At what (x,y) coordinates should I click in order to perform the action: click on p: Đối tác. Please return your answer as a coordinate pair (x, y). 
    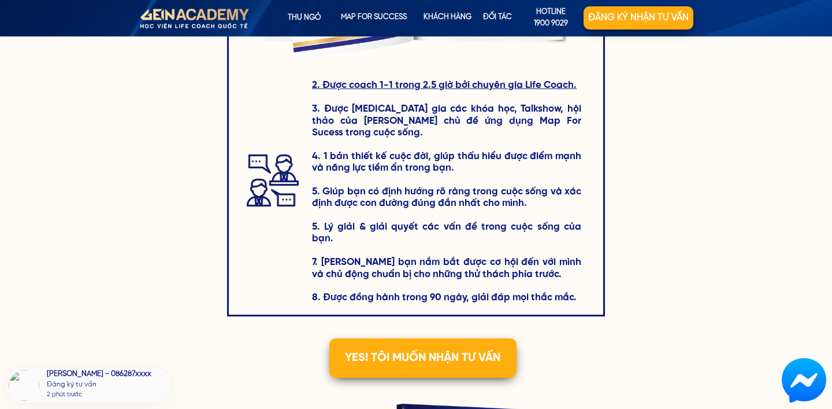
    Looking at the image, I should click on (497, 18).